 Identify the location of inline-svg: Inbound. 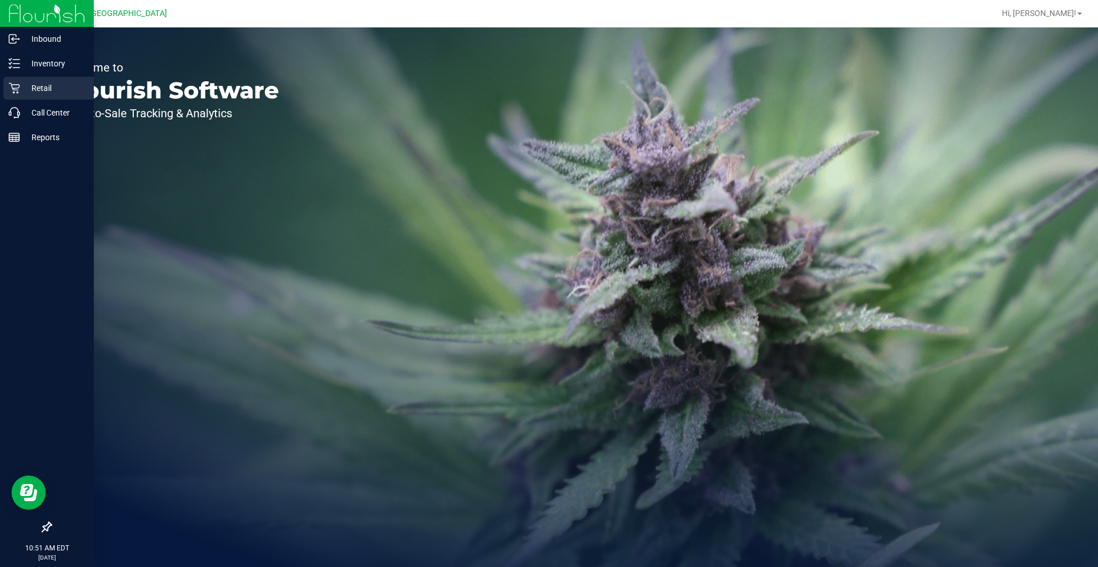
(14, 39).